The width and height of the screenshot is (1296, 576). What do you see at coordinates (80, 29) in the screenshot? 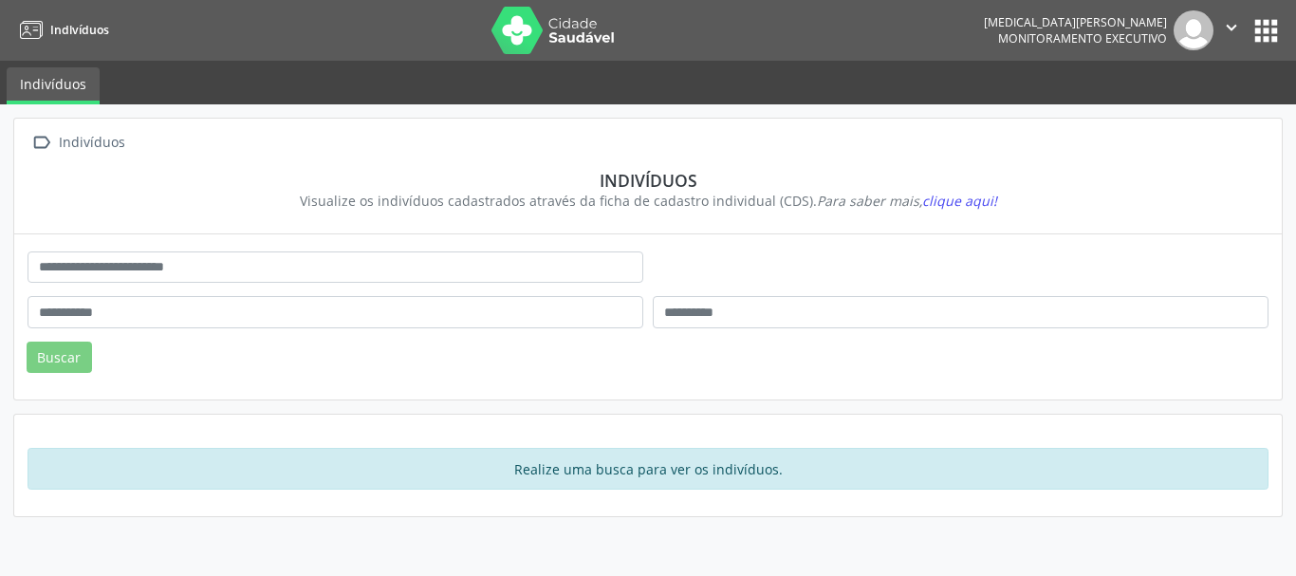
I see `span: Indivíduos` at bounding box center [80, 29].